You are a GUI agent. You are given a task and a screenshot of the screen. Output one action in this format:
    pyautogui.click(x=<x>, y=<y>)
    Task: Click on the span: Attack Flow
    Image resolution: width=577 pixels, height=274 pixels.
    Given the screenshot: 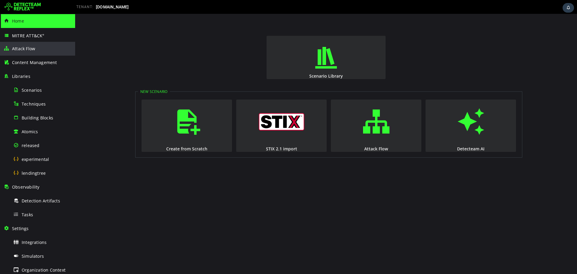 What is the action you would take?
    pyautogui.click(x=23, y=48)
    